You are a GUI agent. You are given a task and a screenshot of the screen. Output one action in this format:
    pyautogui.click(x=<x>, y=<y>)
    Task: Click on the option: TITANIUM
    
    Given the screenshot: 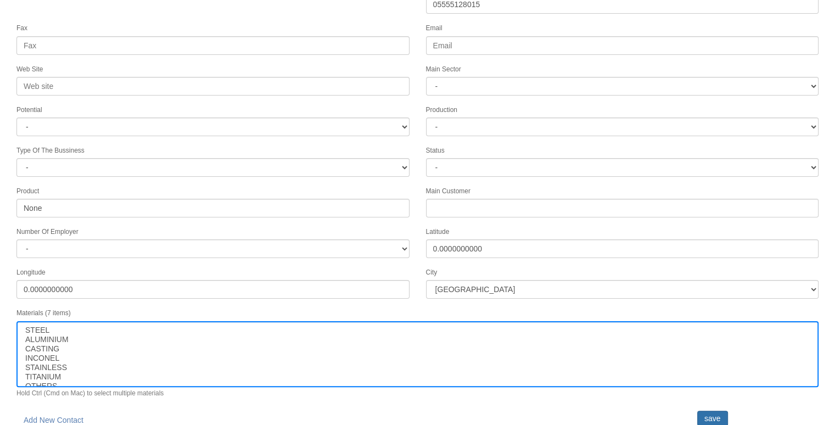 What is the action you would take?
    pyautogui.click(x=417, y=376)
    